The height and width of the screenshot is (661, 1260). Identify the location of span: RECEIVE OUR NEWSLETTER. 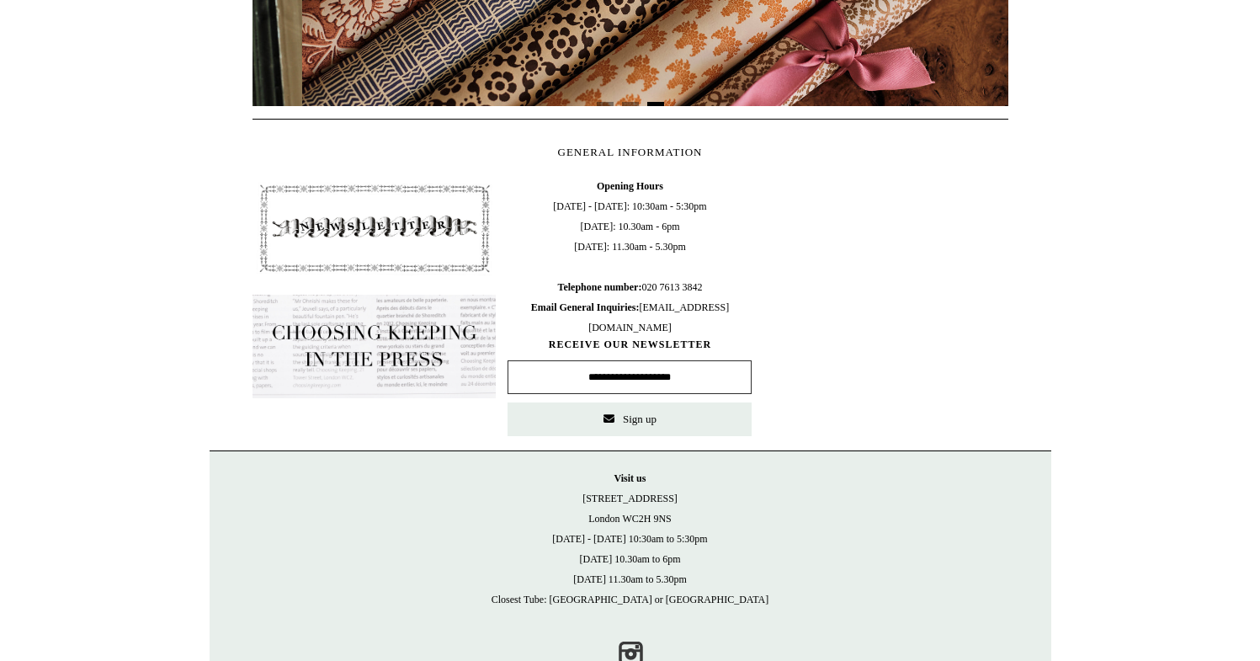
(630, 344).